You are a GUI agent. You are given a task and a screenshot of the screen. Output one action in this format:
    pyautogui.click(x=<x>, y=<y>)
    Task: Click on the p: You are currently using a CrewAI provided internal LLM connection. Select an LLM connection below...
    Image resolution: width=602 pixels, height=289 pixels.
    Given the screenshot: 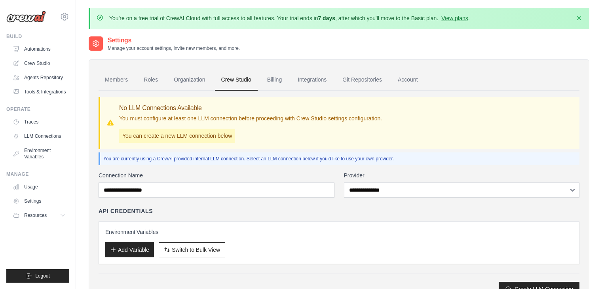 What is the action you would take?
    pyautogui.click(x=340, y=159)
    